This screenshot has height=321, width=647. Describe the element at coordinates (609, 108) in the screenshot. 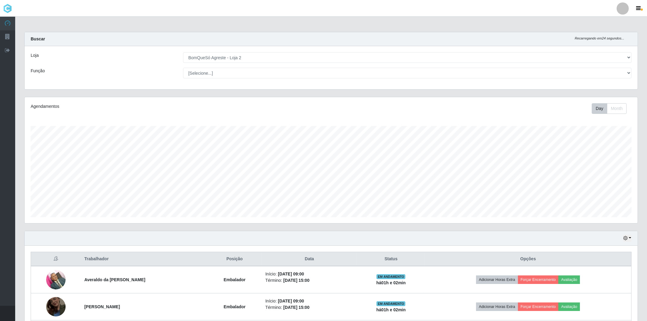

I see `div: First group` at that location.